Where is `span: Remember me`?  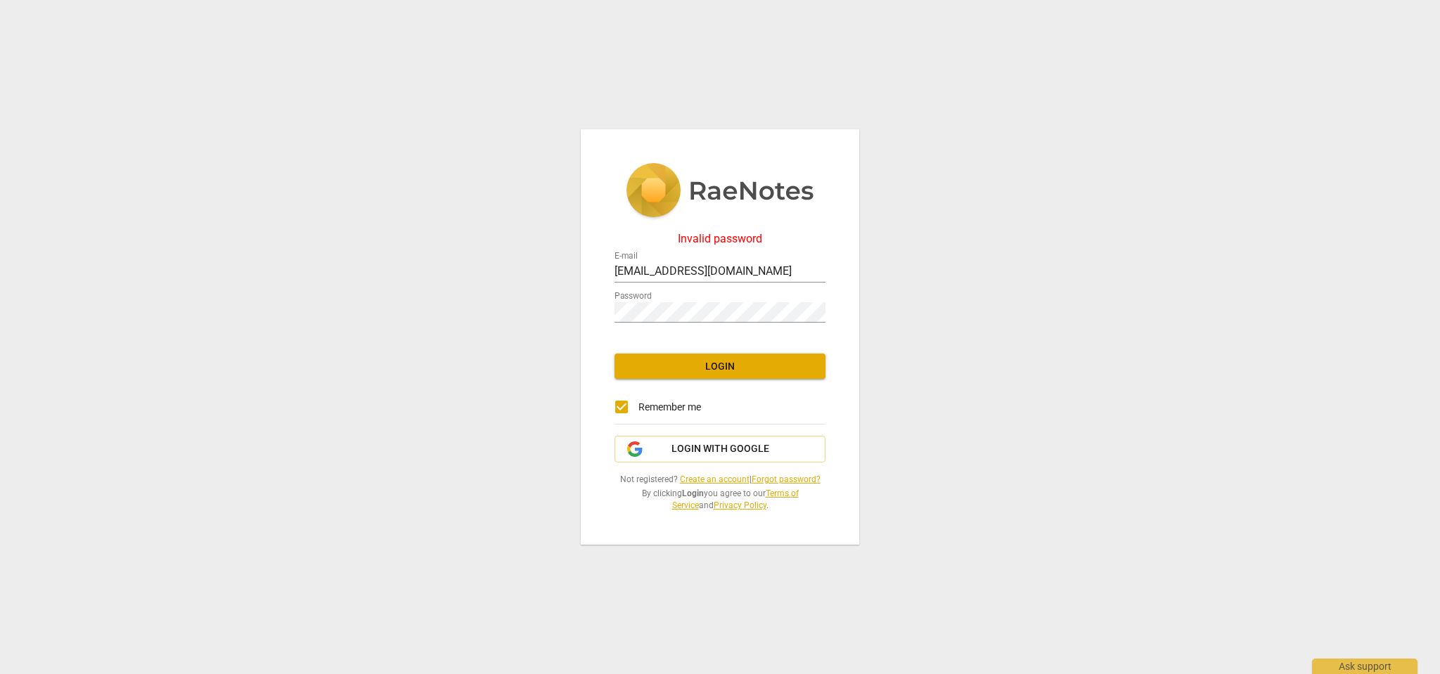 span: Remember me is located at coordinates (669, 407).